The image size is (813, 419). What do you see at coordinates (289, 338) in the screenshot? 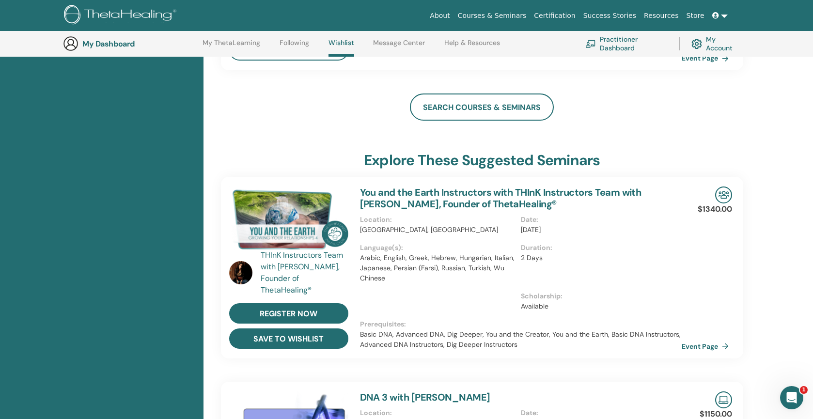
I see `button: save to wishlist` at bounding box center [289, 338].